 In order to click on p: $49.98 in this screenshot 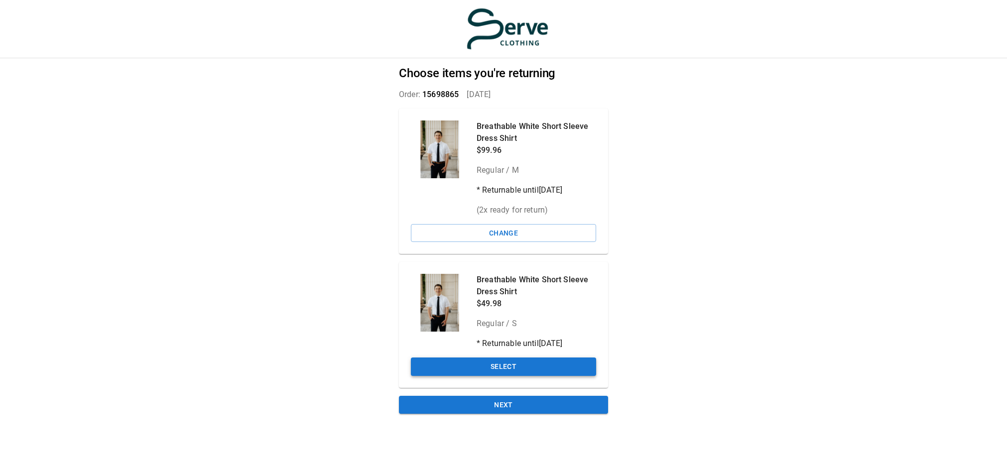, I will do `click(536, 304)`.